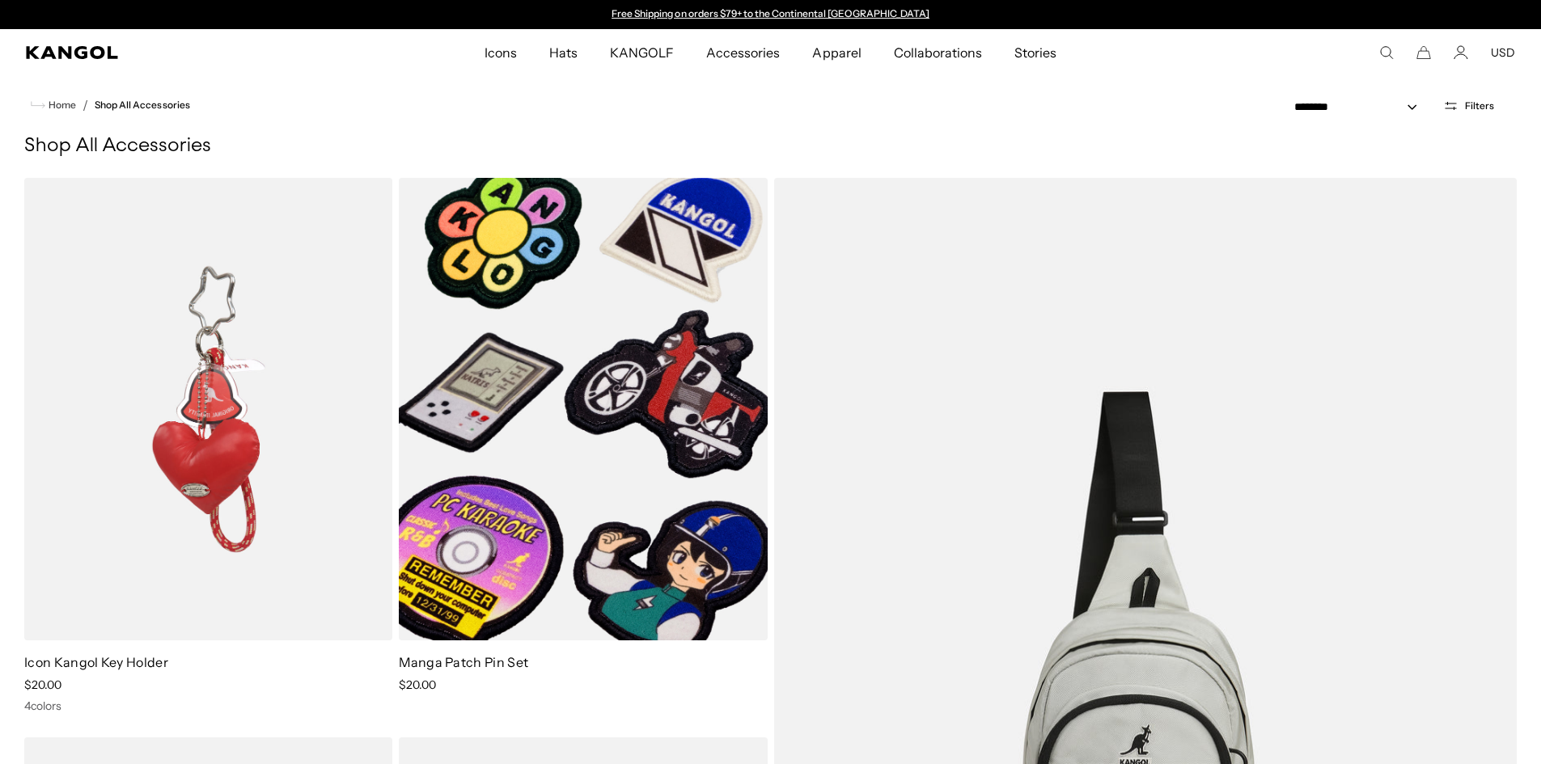  Describe the element at coordinates (836, 53) in the screenshot. I see `a: Apparel` at that location.